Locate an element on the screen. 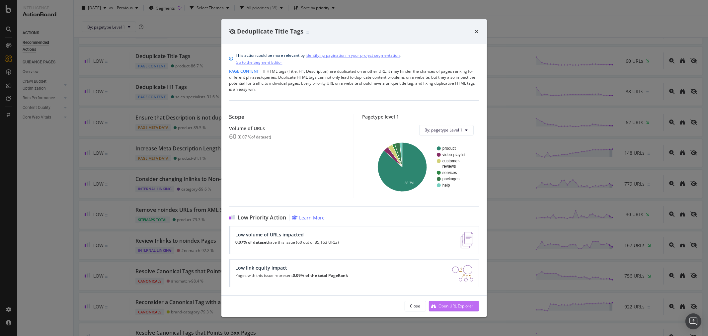 This screenshot has width=708, height=336. div: ( 0.07 % of dataset ) is located at coordinates (255, 137).